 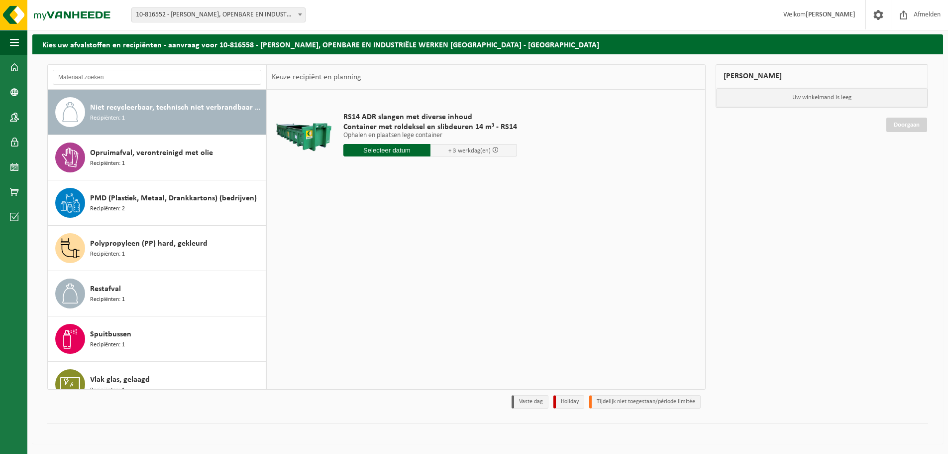 I want to click on span: Restafval, so click(x=106, y=289).